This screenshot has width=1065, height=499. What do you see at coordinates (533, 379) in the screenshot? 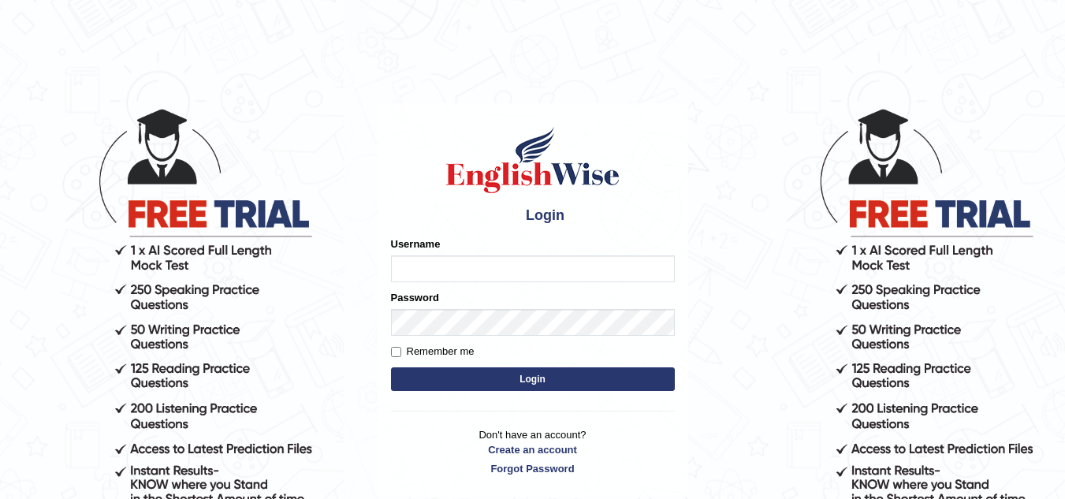
I see `button: Login` at bounding box center [533, 379].